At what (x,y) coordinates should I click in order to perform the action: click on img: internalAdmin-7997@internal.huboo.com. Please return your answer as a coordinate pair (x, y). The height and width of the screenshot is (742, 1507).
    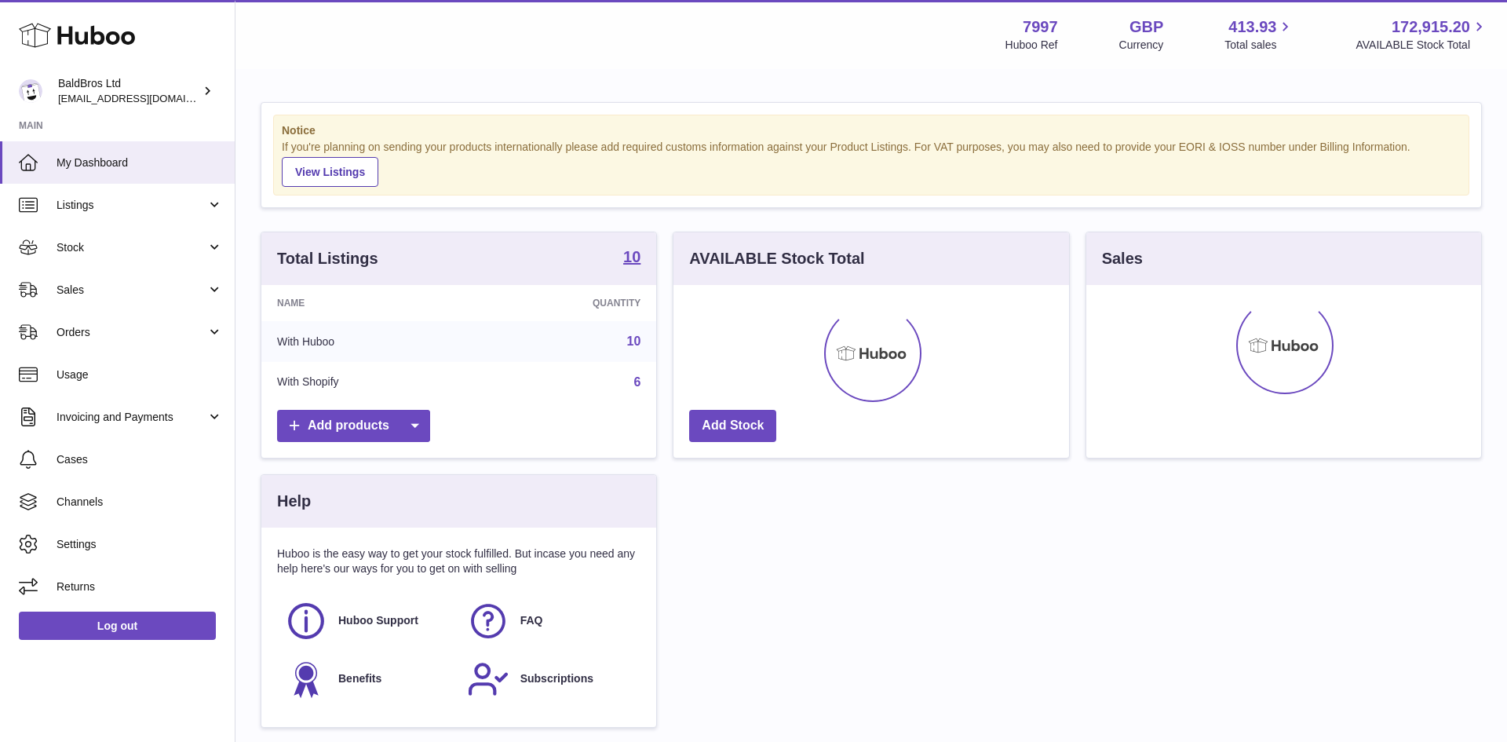
    Looking at the image, I should click on (31, 91).